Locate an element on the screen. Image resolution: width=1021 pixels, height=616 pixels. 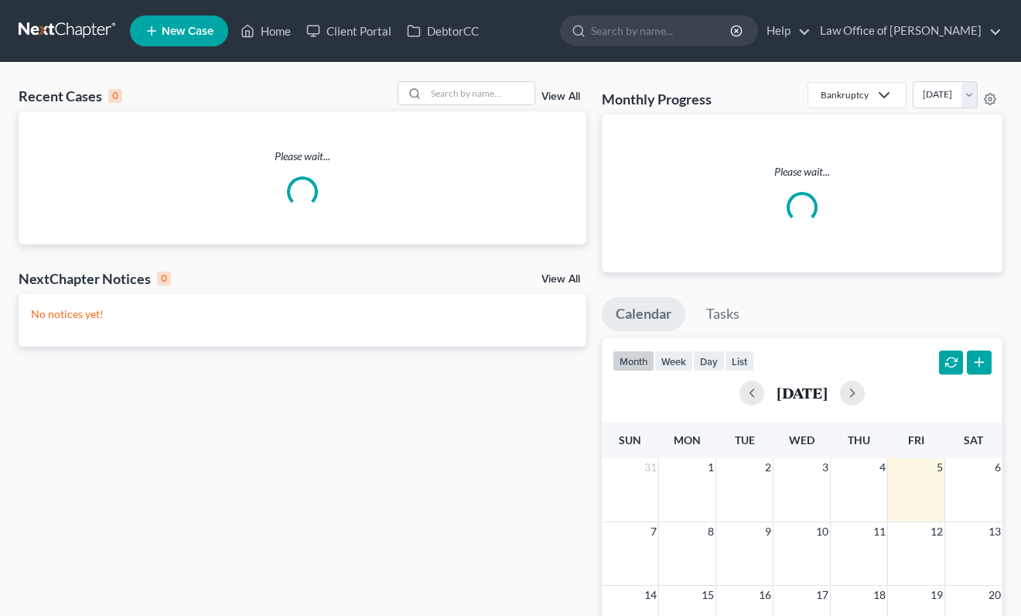
span: Tue is located at coordinates (745, 439).